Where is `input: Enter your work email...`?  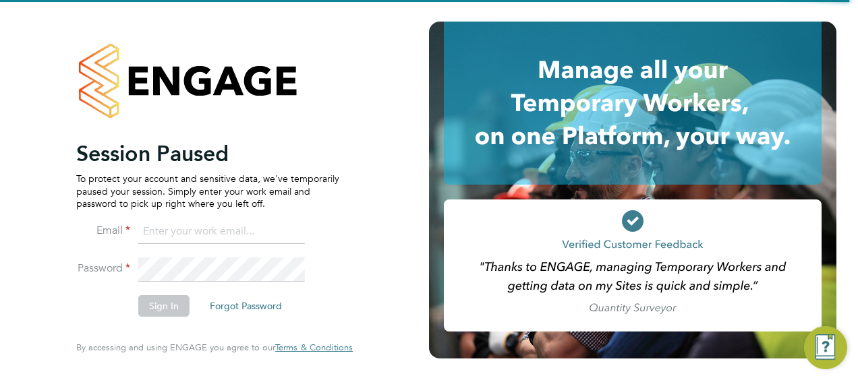
input: Enter your work email... is located at coordinates (221, 232).